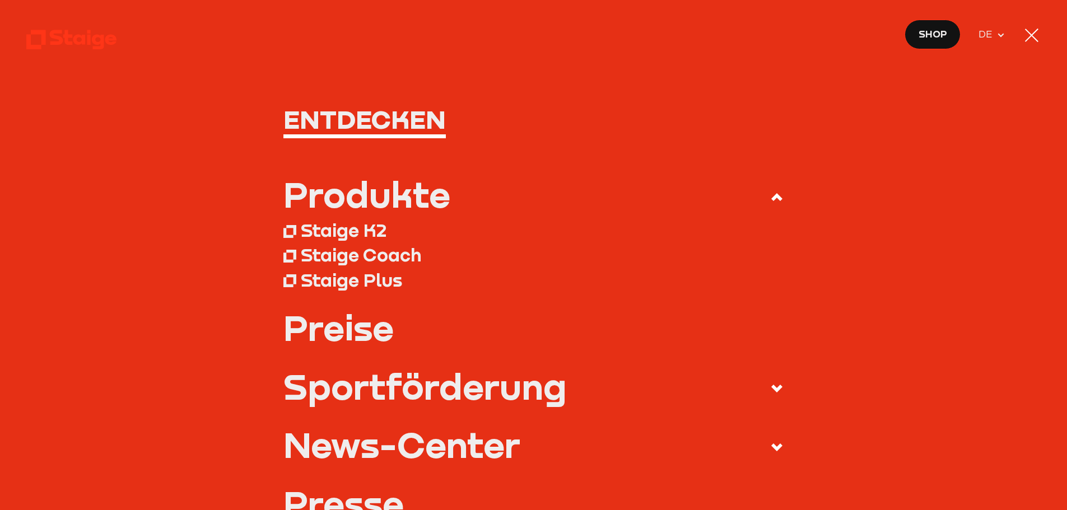 Image resolution: width=1067 pixels, height=510 pixels. I want to click on div: Sportförderung, so click(425, 386).